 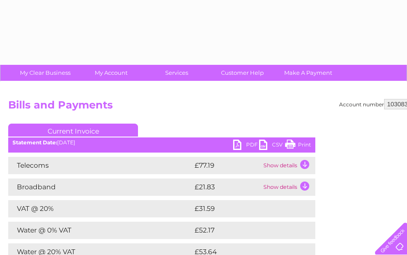 I want to click on a: Customer Help, so click(x=242, y=73).